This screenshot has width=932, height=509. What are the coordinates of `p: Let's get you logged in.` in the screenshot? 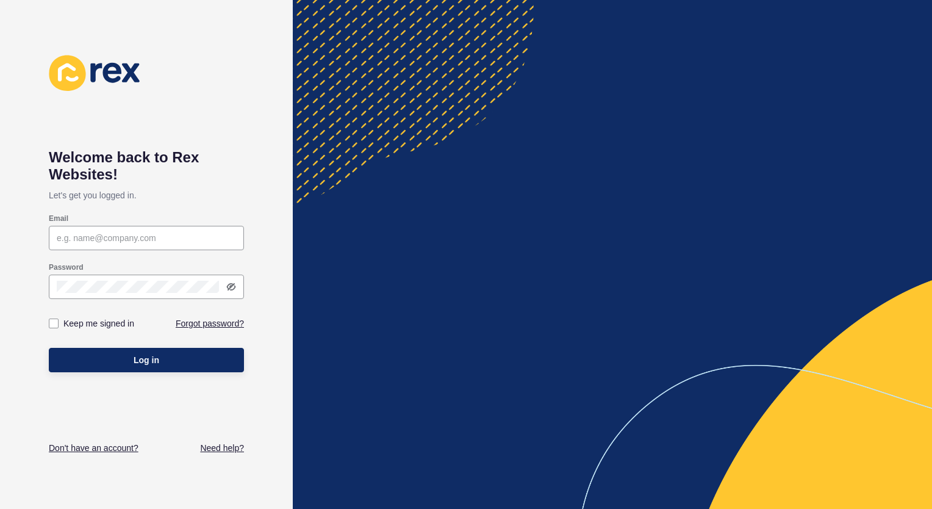 It's located at (146, 195).